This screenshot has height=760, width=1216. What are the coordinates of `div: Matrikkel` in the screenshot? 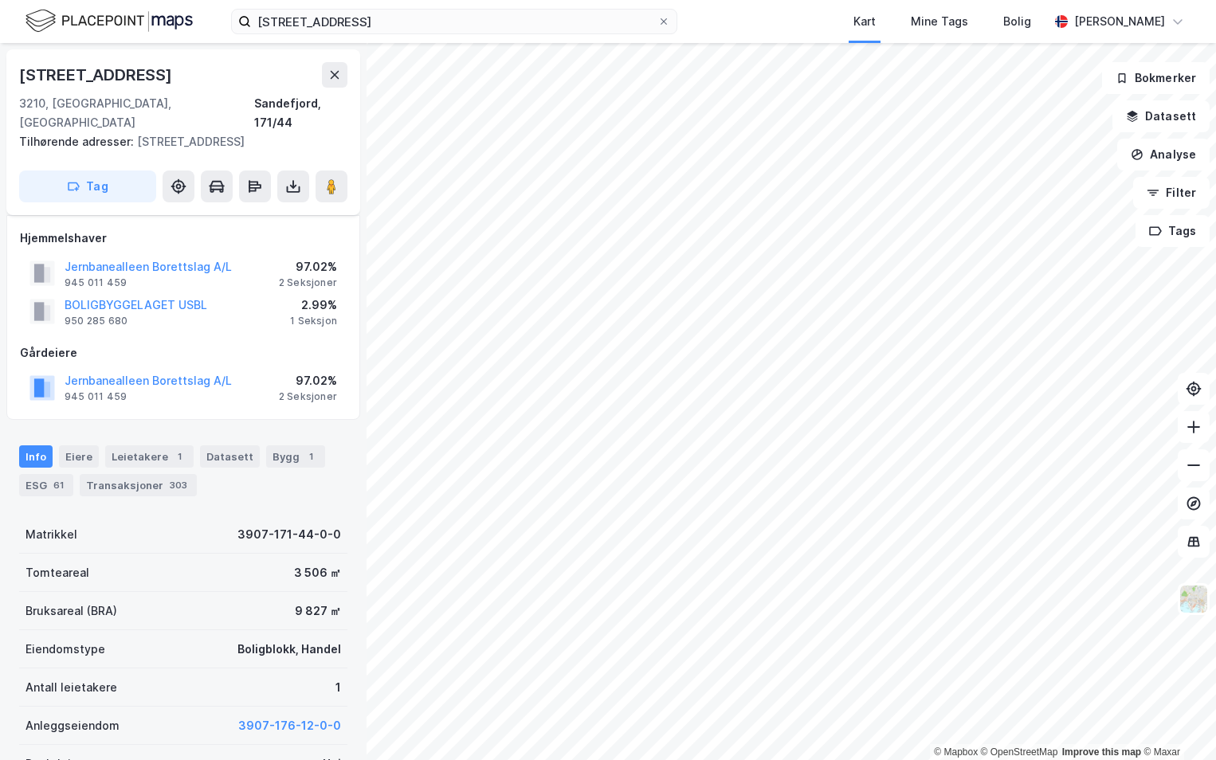 It's located at (51, 535).